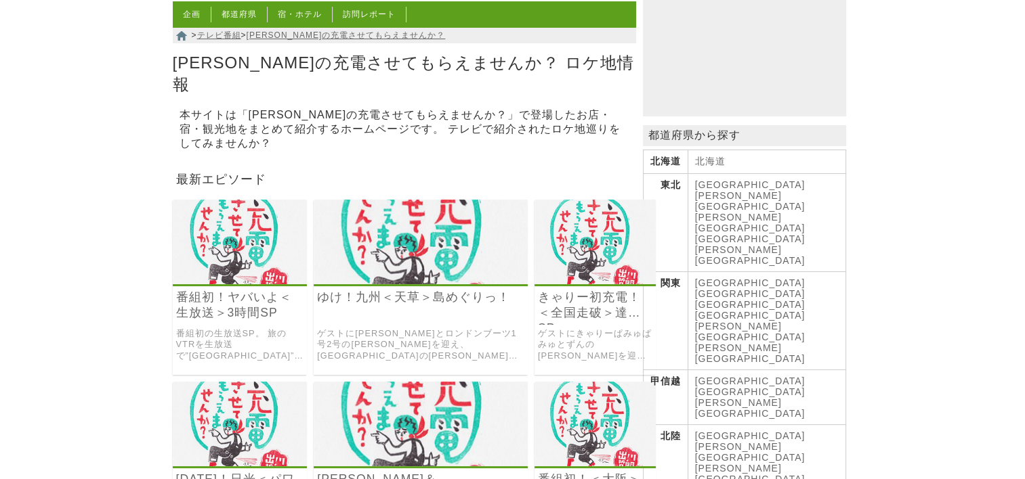 This screenshot has width=1025, height=479. I want to click on a: 北海道, so click(710, 161).